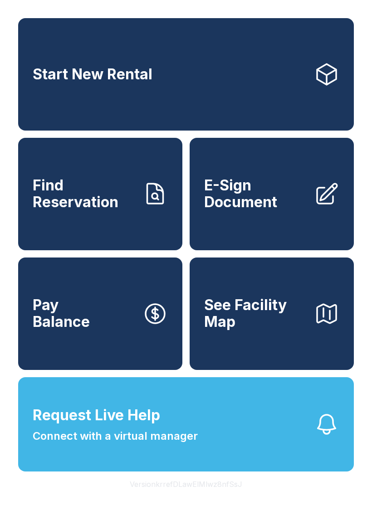 The image size is (372, 515). I want to click on span: Pay Balance, so click(61, 313).